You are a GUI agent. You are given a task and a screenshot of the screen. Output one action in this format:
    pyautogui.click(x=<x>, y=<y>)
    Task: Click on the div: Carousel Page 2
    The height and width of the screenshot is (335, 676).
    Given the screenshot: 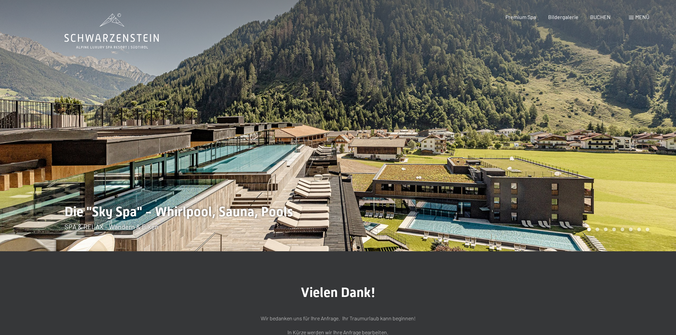 What is the action you would take?
    pyautogui.click(x=598, y=229)
    